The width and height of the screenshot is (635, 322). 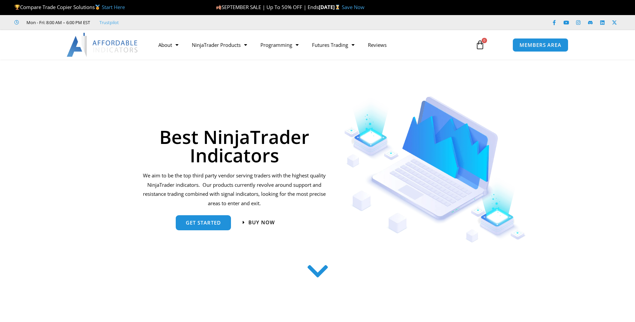 I want to click on a: Save Now, so click(x=353, y=7).